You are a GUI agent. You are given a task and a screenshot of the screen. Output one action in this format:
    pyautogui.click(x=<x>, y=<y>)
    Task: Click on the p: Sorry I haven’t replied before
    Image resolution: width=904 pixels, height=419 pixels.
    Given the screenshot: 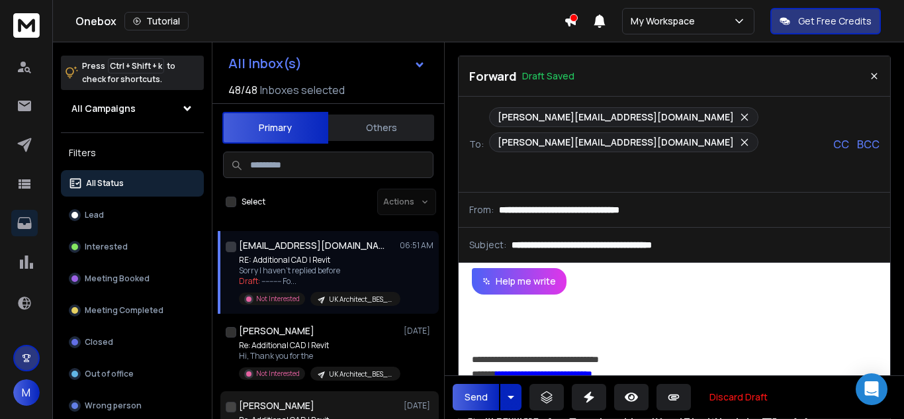 What is the action you would take?
    pyautogui.click(x=318, y=271)
    